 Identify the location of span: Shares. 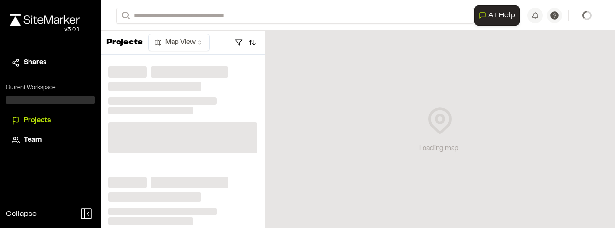
(35, 63).